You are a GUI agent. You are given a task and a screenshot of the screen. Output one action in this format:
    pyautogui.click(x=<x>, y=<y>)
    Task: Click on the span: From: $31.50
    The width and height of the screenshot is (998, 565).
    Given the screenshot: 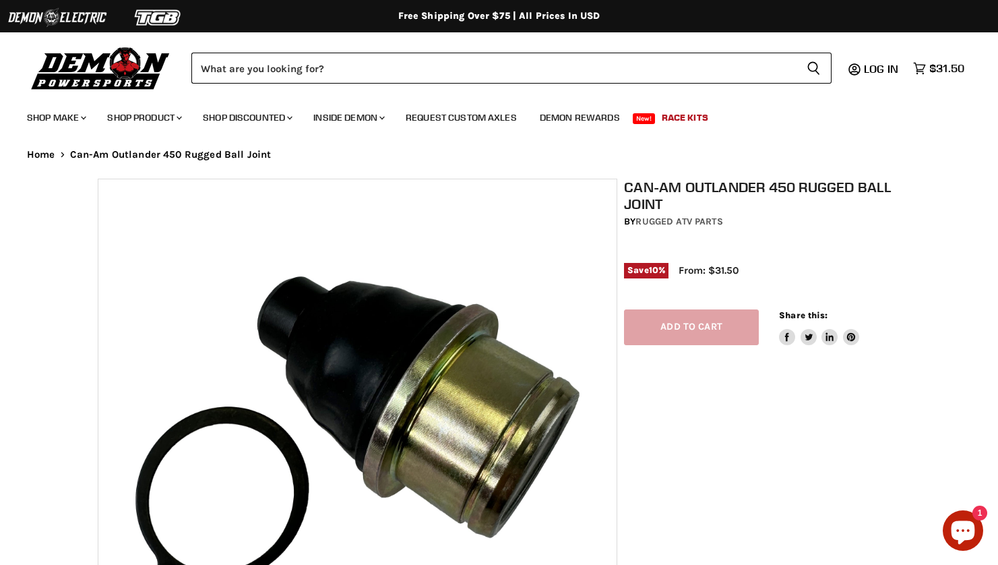 What is the action you would take?
    pyautogui.click(x=708, y=270)
    